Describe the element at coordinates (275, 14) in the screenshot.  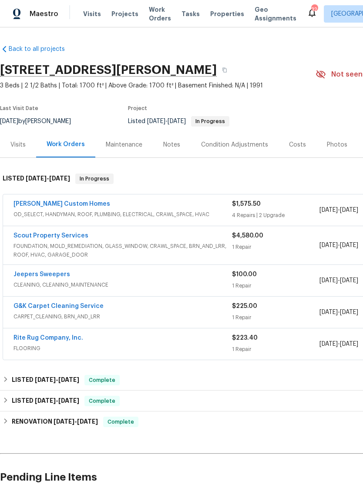
I see `span: Geo Assignments` at that location.